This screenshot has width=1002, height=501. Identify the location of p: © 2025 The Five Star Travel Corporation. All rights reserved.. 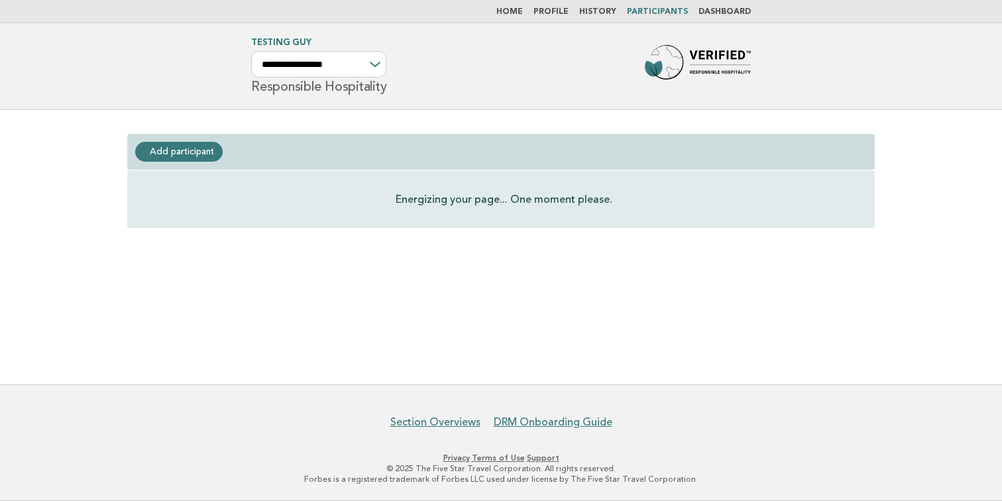
(501, 469).